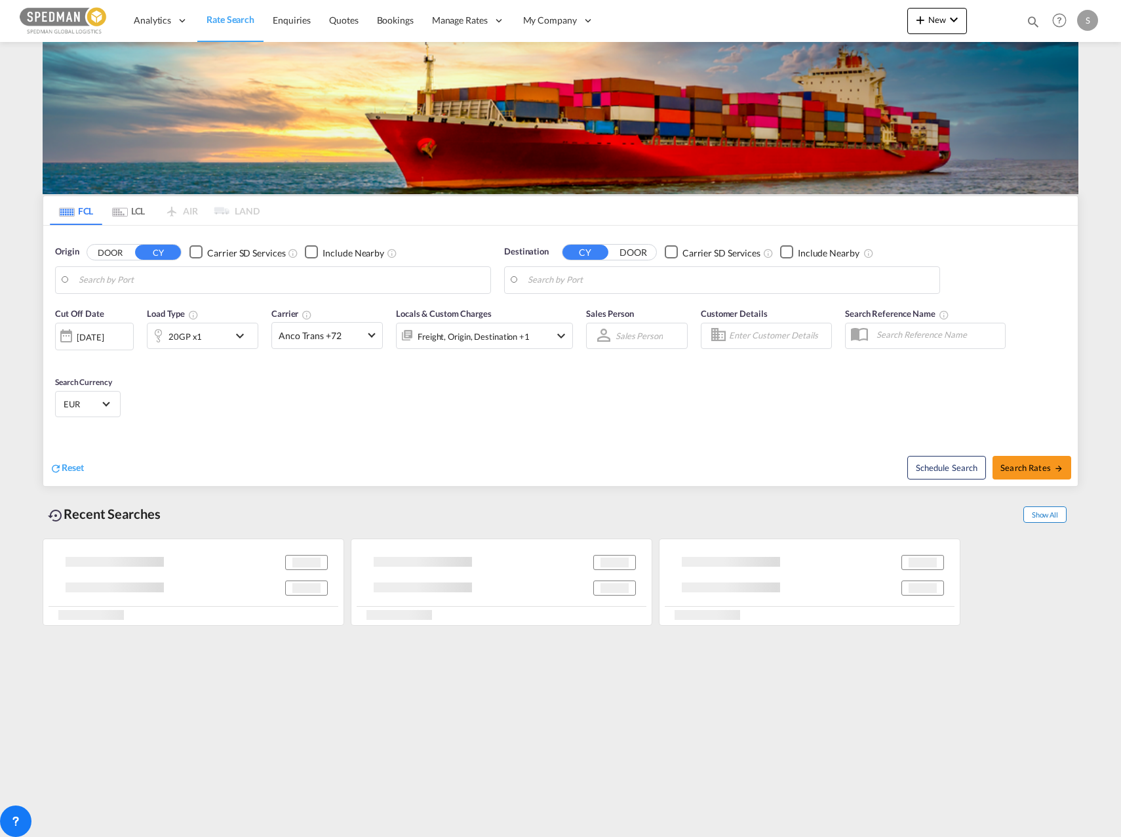 Image resolution: width=1121 pixels, height=837 pixels. Describe the element at coordinates (561, 118) in the screenshot. I see `img: LCL+%26+FCL+BACKGROUND.png` at that location.